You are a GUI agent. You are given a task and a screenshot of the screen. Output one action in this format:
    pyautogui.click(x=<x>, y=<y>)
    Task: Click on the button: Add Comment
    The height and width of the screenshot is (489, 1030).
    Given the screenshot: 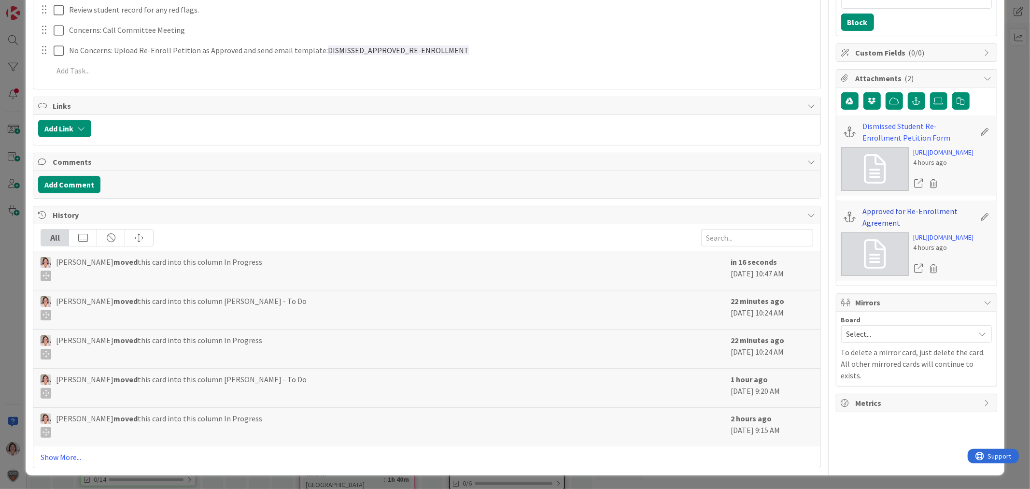 What is the action you would take?
    pyautogui.click(x=69, y=184)
    